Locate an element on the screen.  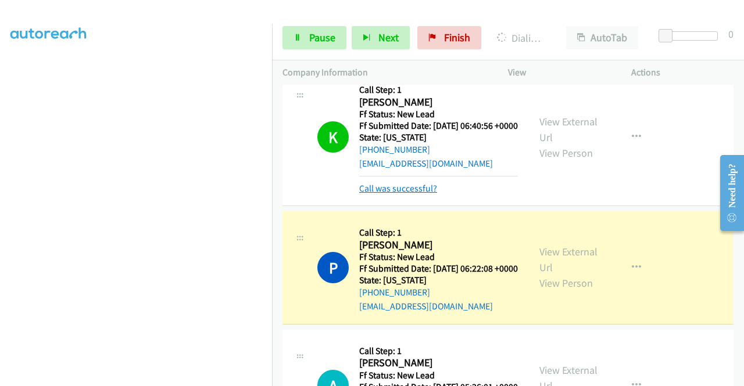
button: Next is located at coordinates (381, 38).